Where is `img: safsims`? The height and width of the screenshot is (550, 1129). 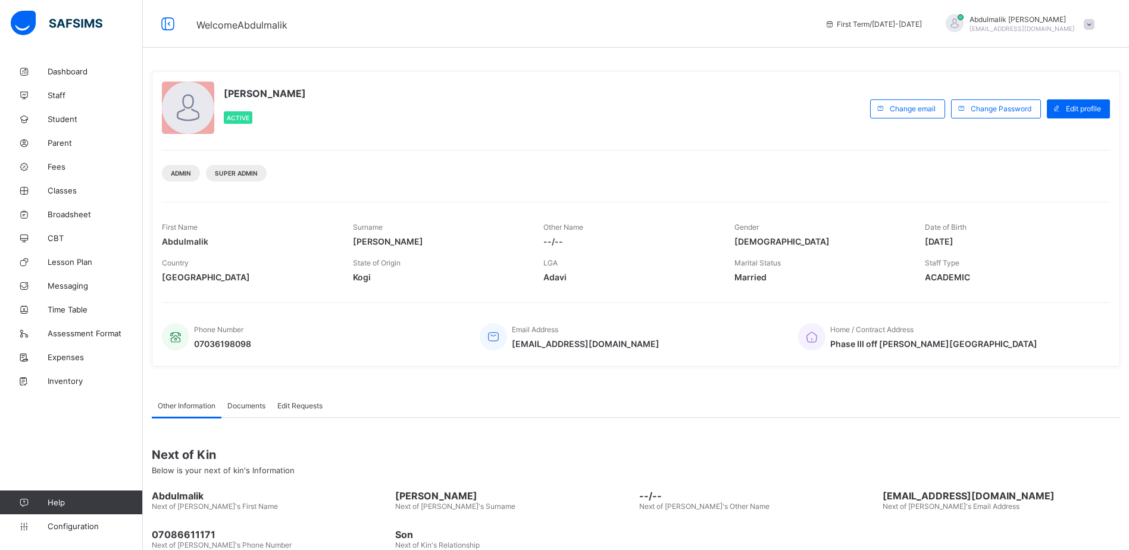
img: safsims is located at coordinates (57, 23).